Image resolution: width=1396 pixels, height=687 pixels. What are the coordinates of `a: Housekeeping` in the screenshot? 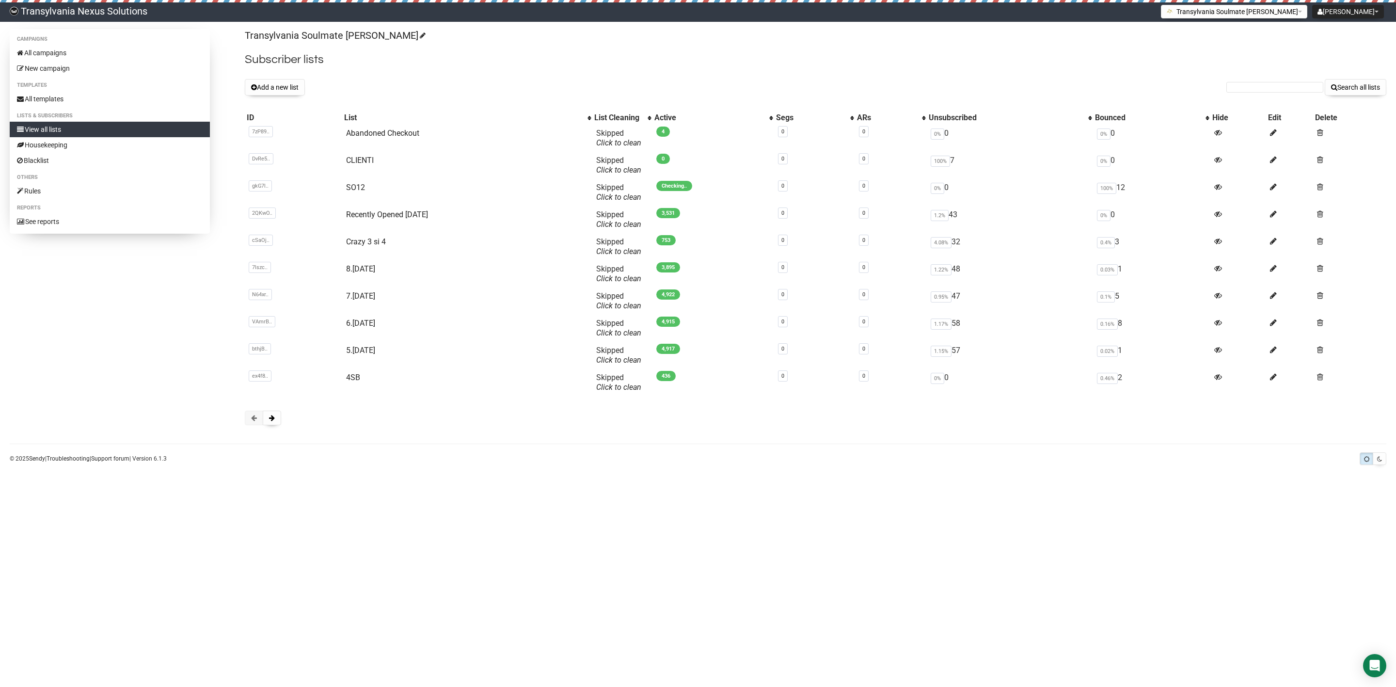 It's located at (110, 145).